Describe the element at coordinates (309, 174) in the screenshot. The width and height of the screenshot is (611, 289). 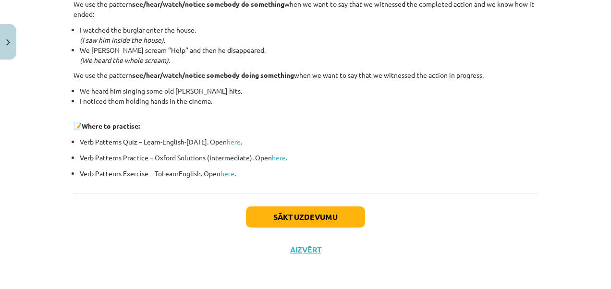
I see `p: Verb Patterns Exercise – ToLearnEnglish. Open .` at that location.